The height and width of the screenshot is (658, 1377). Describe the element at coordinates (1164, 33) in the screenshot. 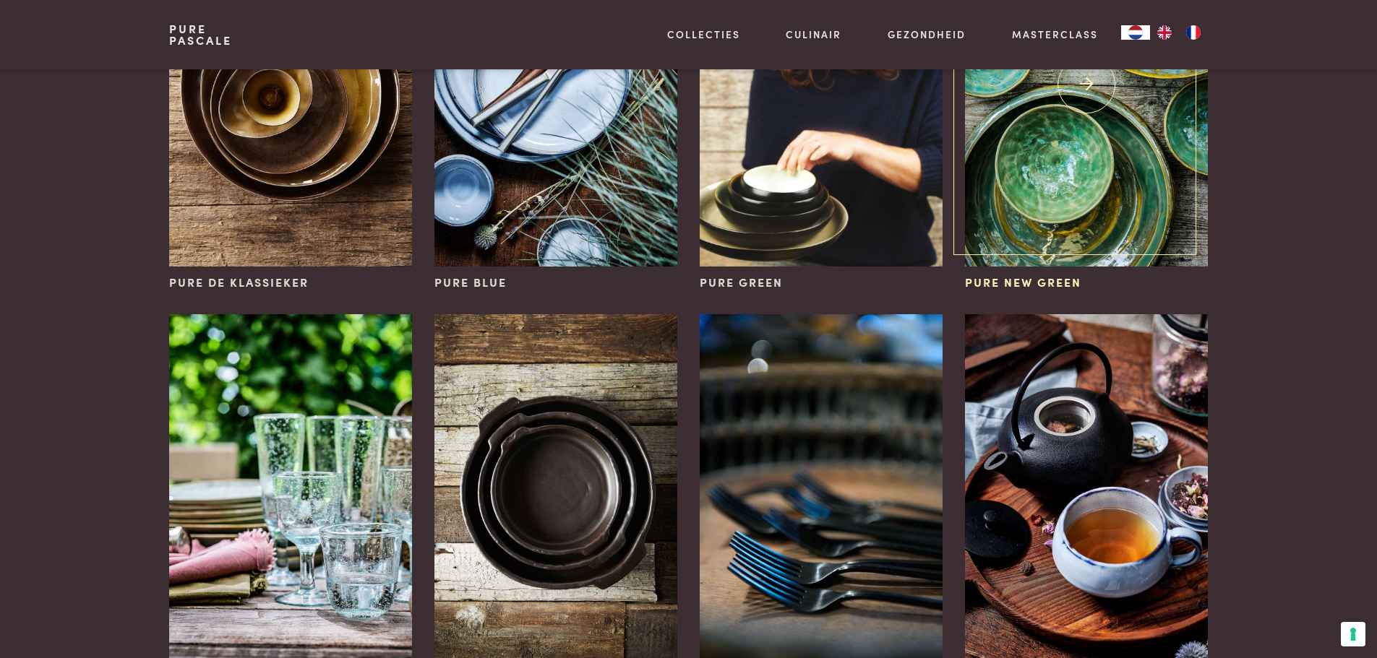

I see `aside: Language selected: Nederlands` at that location.